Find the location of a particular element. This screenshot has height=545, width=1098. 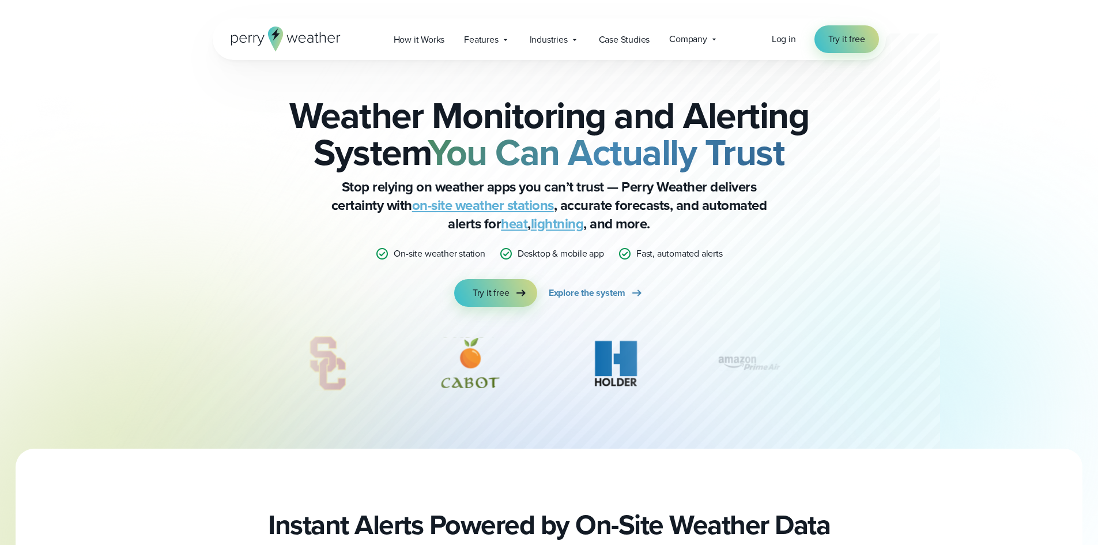

p: On-site weather station is located at coordinates (439, 254).